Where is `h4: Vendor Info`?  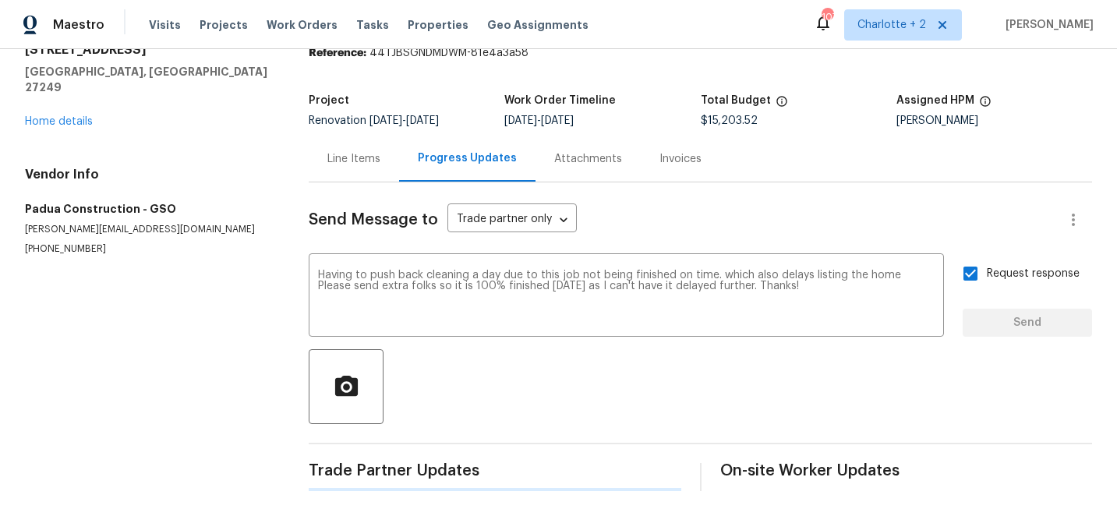
h4: Vendor Info is located at coordinates (148, 175).